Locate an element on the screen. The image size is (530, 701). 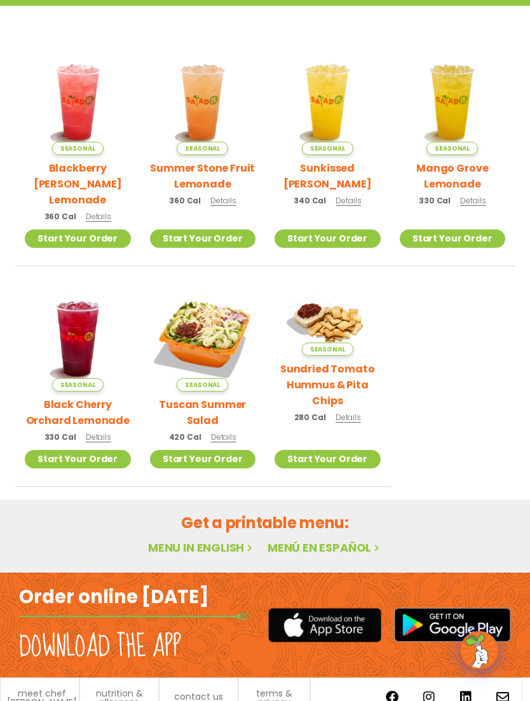
h2: Tuscan Summer Salad is located at coordinates (203, 413).